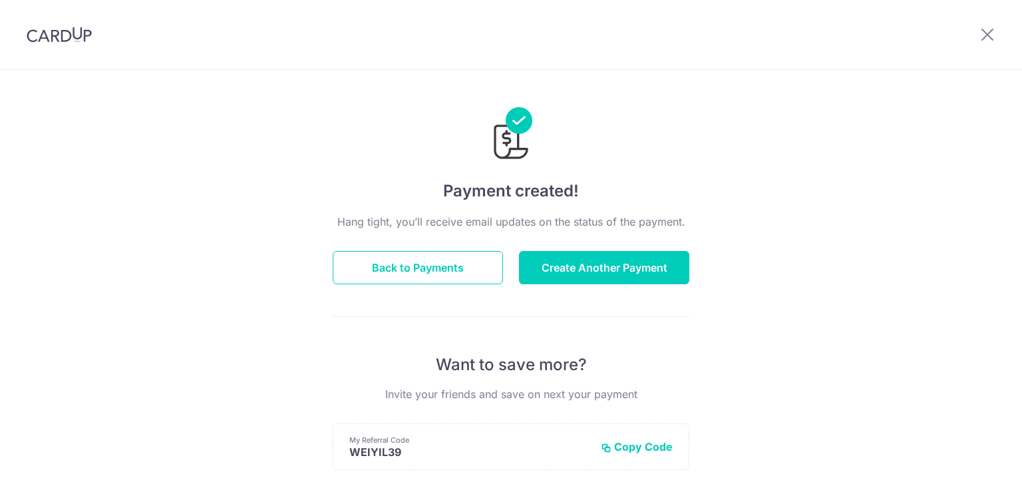  I want to click on img: Payments, so click(511, 135).